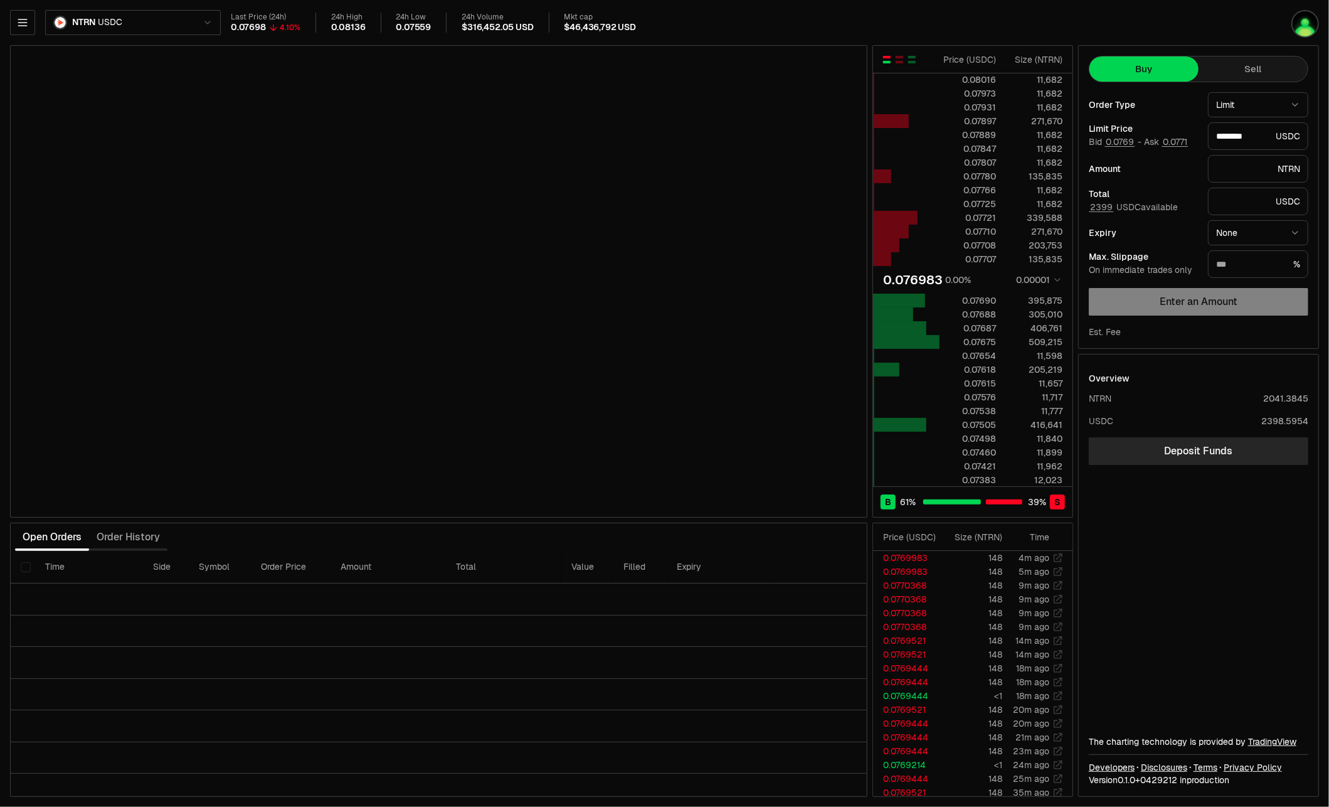 The height and width of the screenshot is (807, 1329). Describe the element at coordinates (968, 80) in the screenshot. I see `div: 0.08016` at that location.